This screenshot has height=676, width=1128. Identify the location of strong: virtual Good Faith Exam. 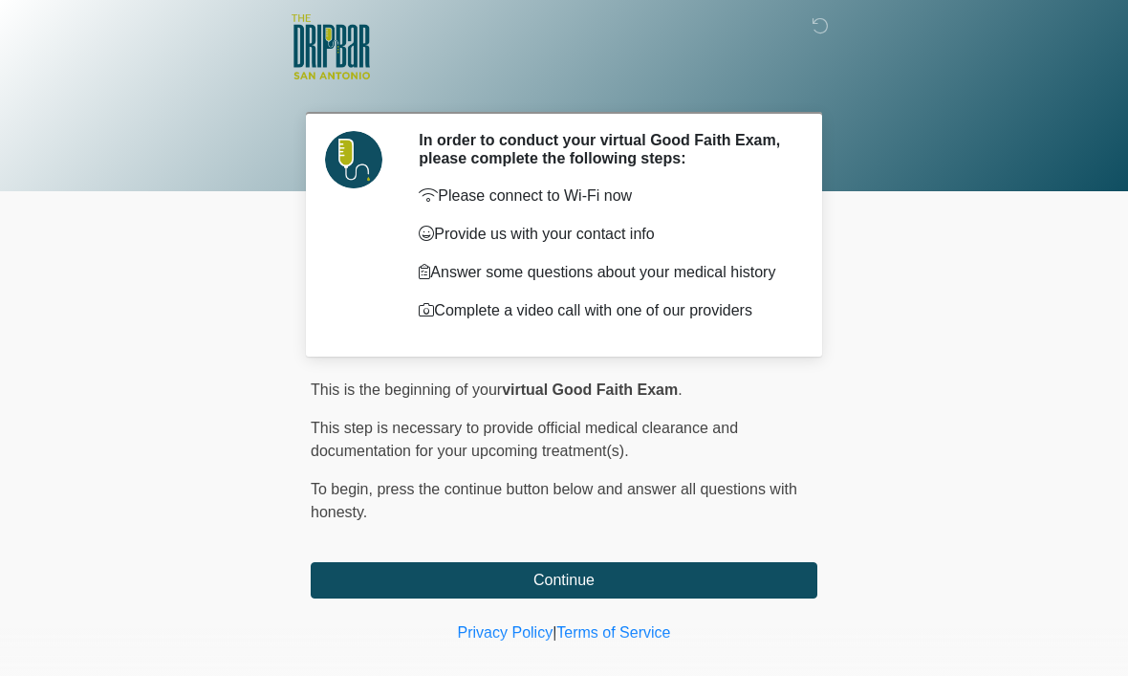
(590, 389).